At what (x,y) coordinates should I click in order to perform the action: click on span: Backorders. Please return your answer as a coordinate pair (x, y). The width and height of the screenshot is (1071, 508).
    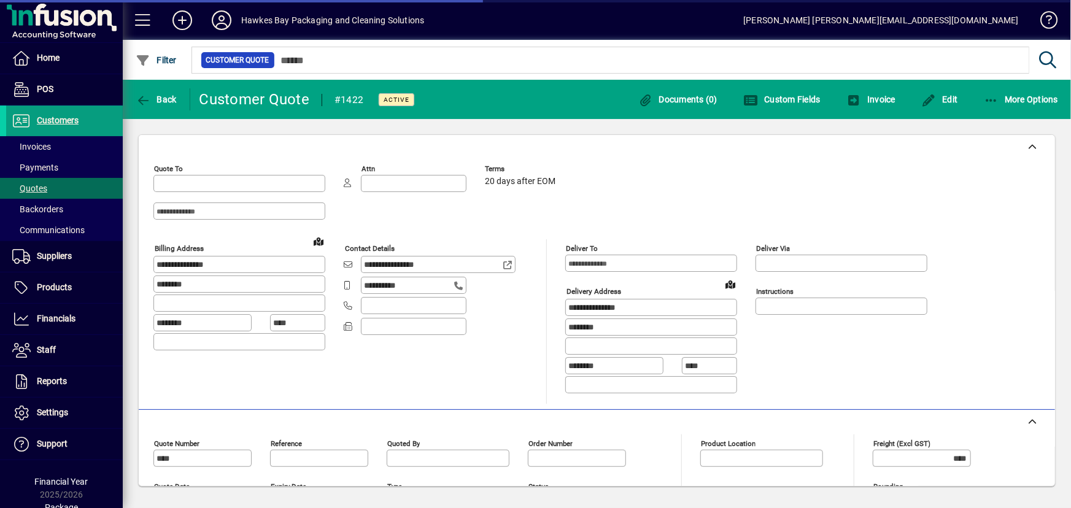
    Looking at the image, I should click on (37, 209).